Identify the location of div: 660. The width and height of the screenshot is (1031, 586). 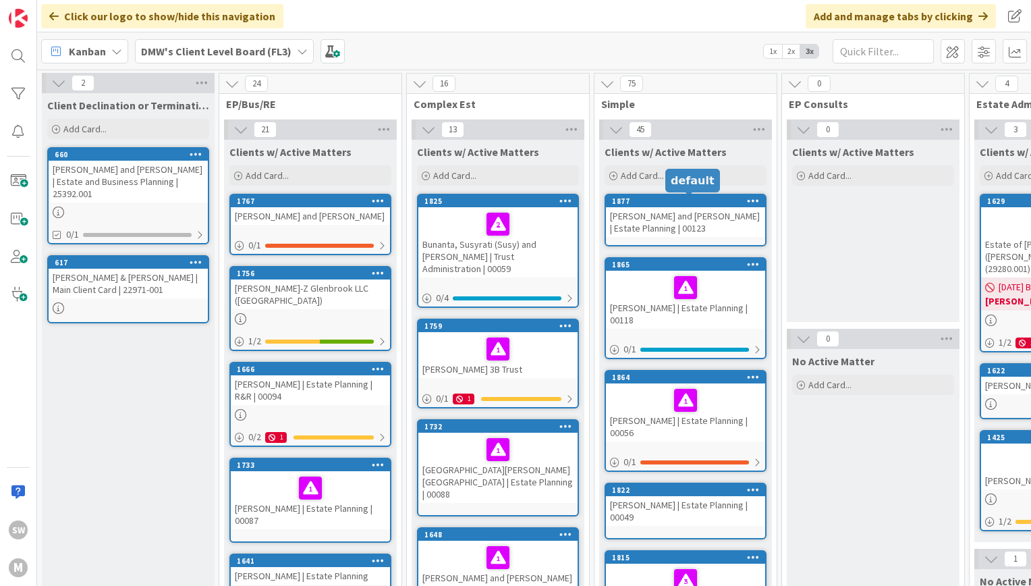
(131, 155).